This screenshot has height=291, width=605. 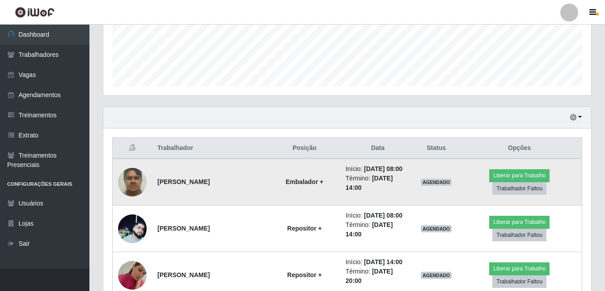 What do you see at coordinates (304, 182) in the screenshot?
I see `strong: Embalador +` at bounding box center [304, 182].